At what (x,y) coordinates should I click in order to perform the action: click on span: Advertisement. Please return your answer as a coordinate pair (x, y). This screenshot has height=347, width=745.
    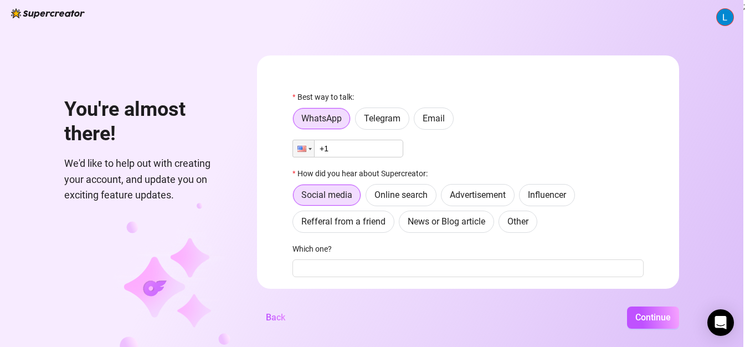
    Looking at the image, I should click on (478, 194).